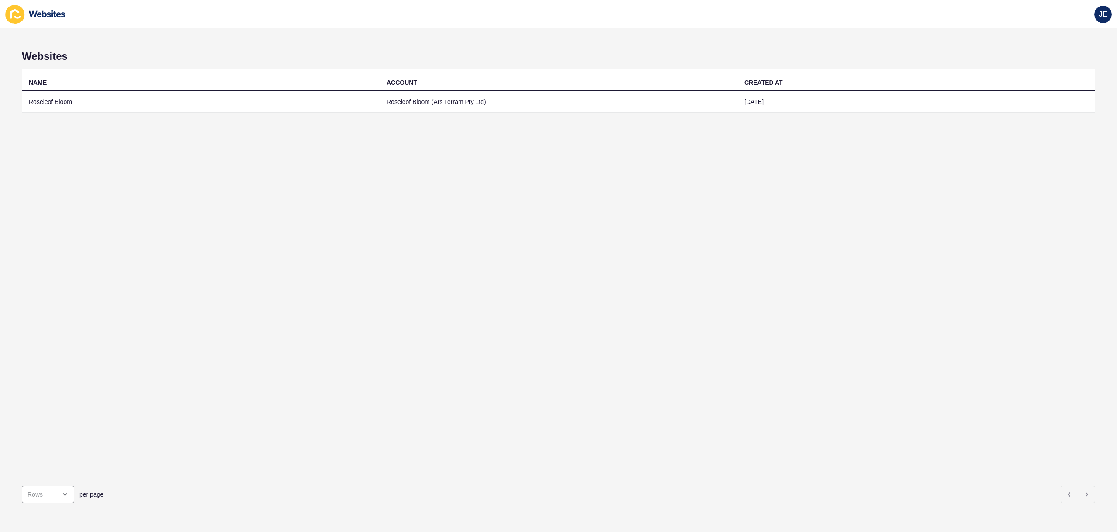  I want to click on h1: Websites, so click(559, 56).